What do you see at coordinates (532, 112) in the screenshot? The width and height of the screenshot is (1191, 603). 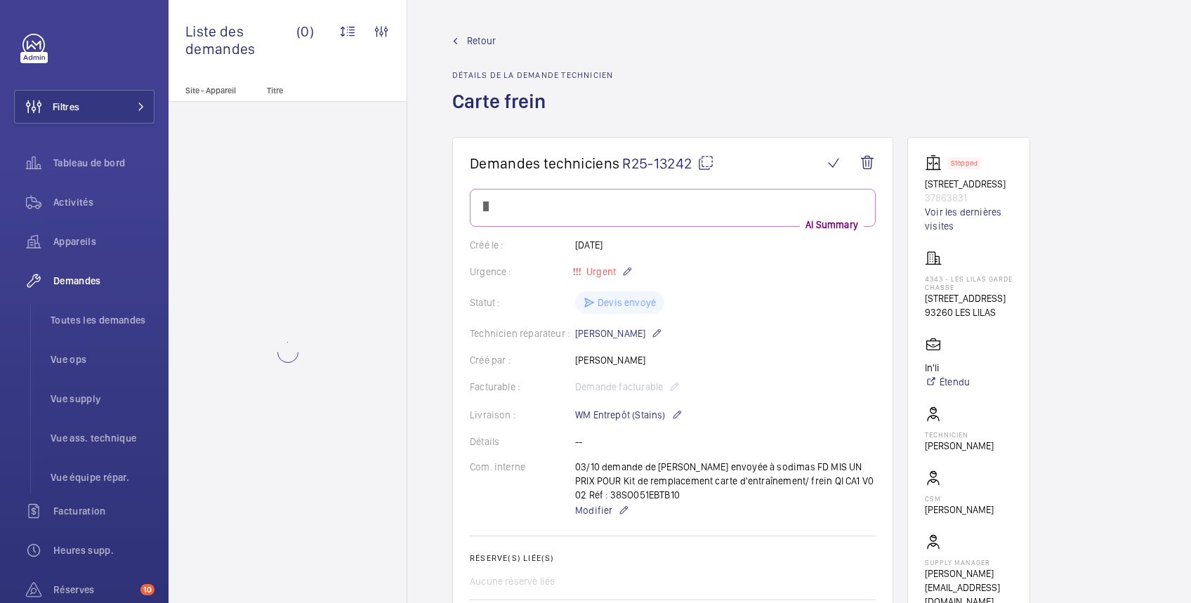 I see `h1: Carte frein` at bounding box center [532, 112].